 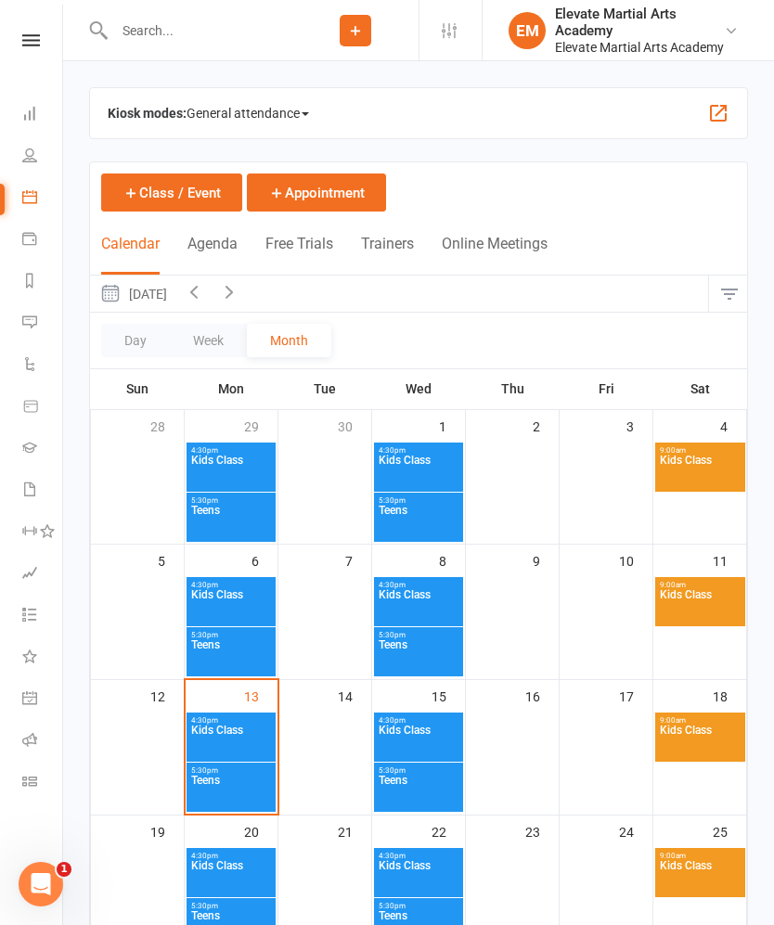 What do you see at coordinates (729, 830) in the screenshot?
I see `div: 25` at bounding box center [729, 830].